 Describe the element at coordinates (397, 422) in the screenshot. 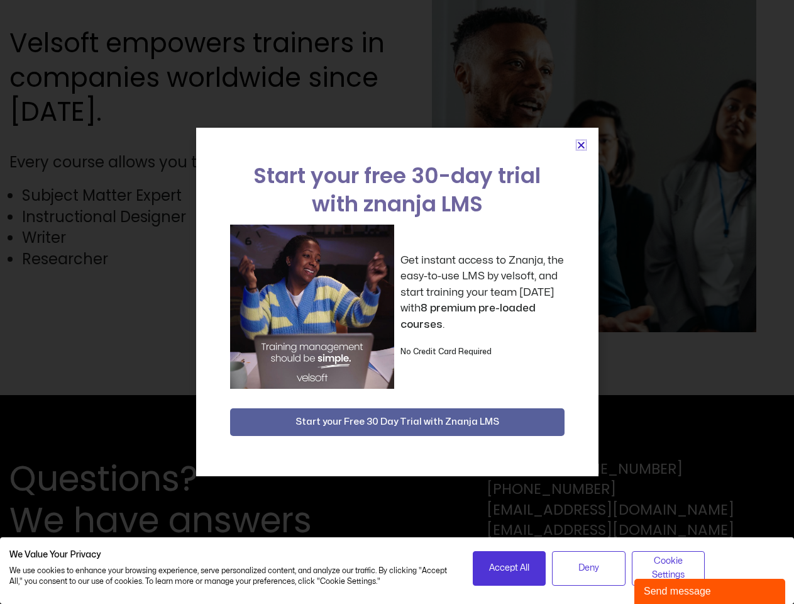

I see `button: Start your Free 30 Day Trial with Znanja LMS` at that location.